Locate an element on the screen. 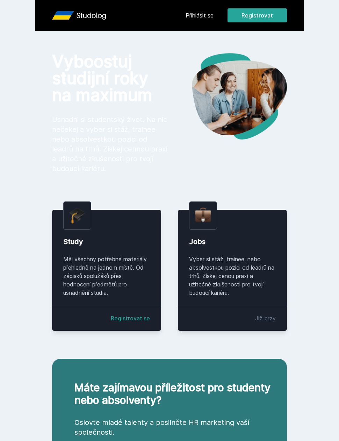 The width and height of the screenshot is (339, 441). h1: Vyboostuj studijní roky na maximum is located at coordinates (111, 78).